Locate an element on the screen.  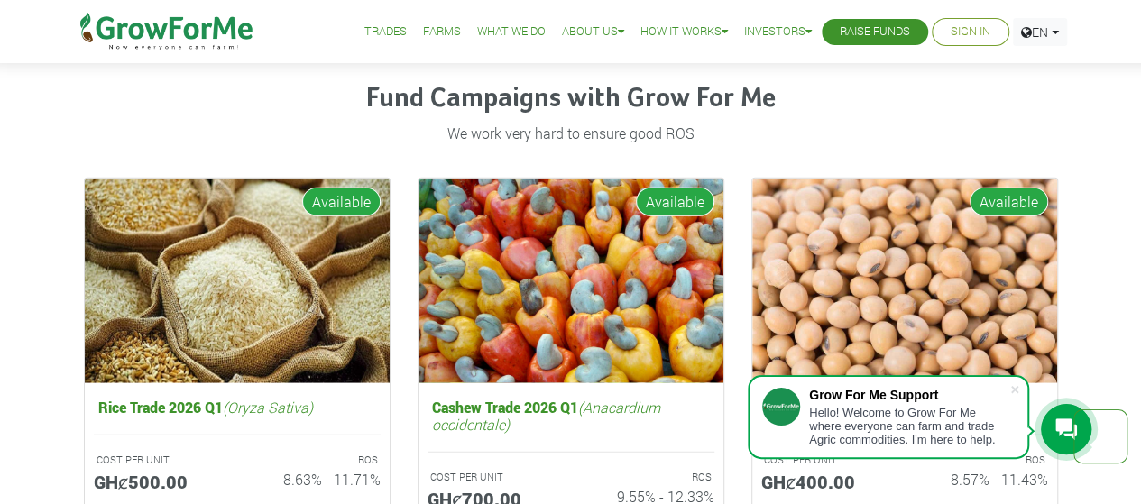
a: How it Works is located at coordinates (684, 32).